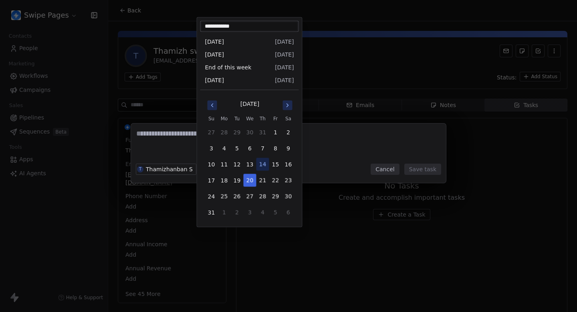 The image size is (577, 312). Describe the element at coordinates (276, 164) in the screenshot. I see `button: 15` at that location.